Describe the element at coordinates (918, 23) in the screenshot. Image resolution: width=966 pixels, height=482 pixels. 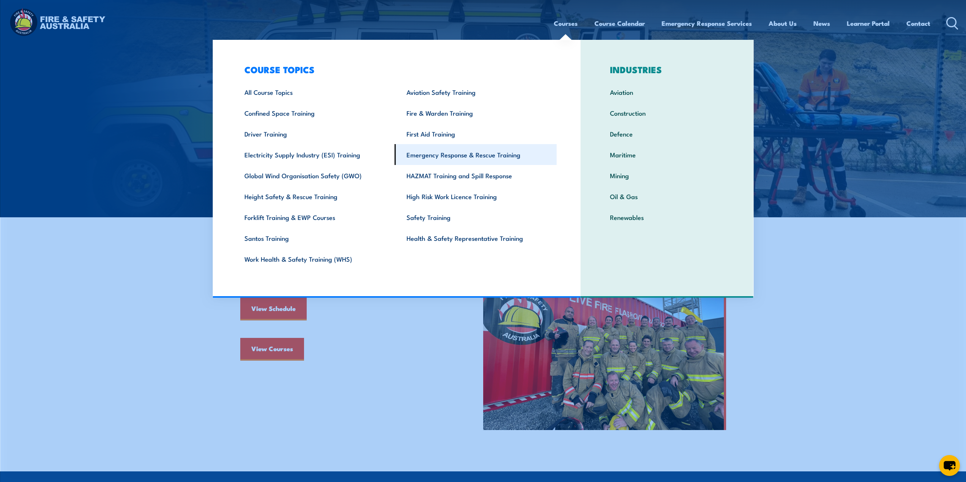
I see `a: Contact` at that location.